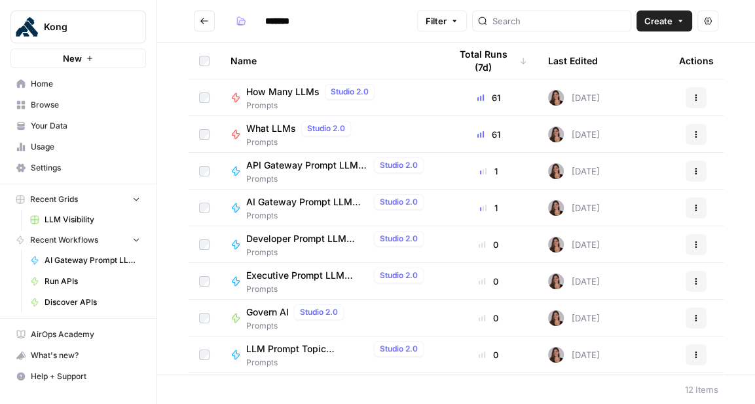 This screenshot has height=404, width=755. I want to click on span: API Gateway Prompt LLM Visibility, so click(307, 165).